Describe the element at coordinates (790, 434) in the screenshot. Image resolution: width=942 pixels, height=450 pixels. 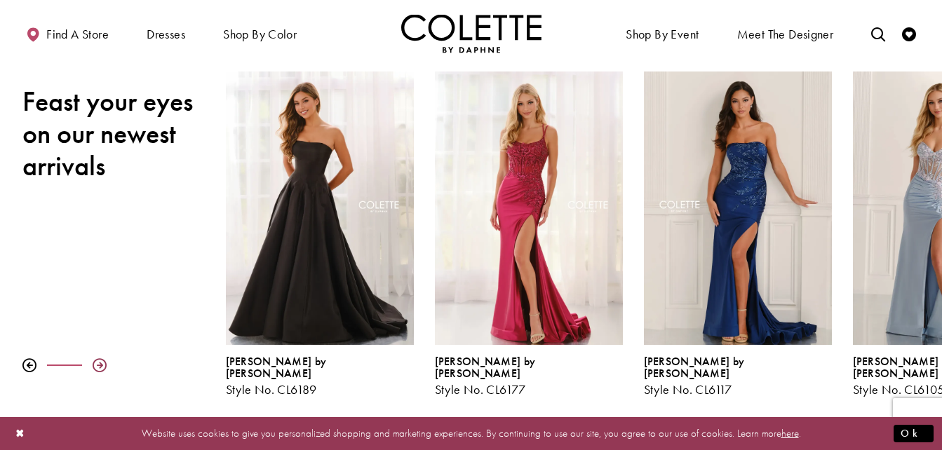
I see `a: here` at that location.